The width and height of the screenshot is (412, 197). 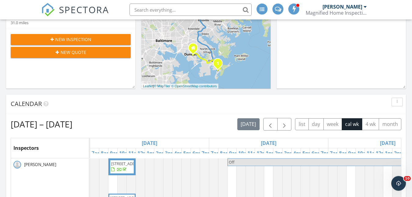 I want to click on button: Previous, so click(x=271, y=124).